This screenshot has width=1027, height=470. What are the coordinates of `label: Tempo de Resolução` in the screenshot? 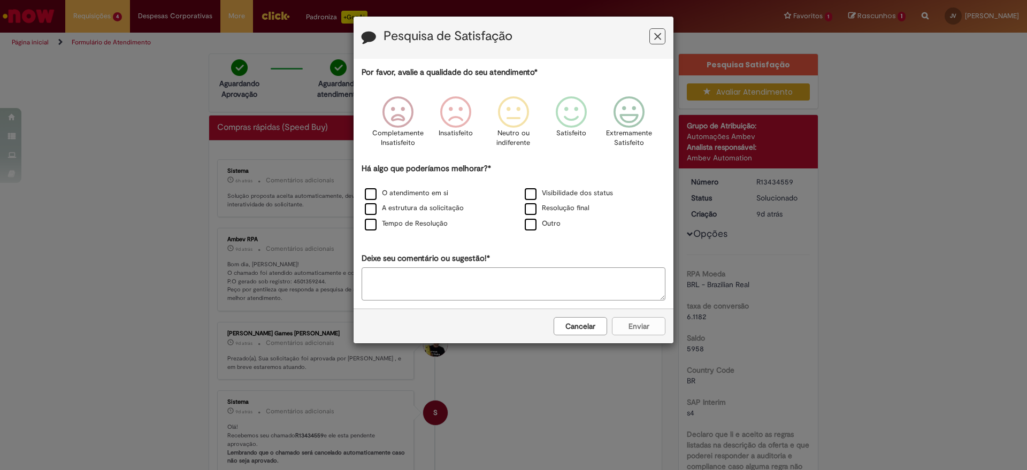 It's located at (406, 224).